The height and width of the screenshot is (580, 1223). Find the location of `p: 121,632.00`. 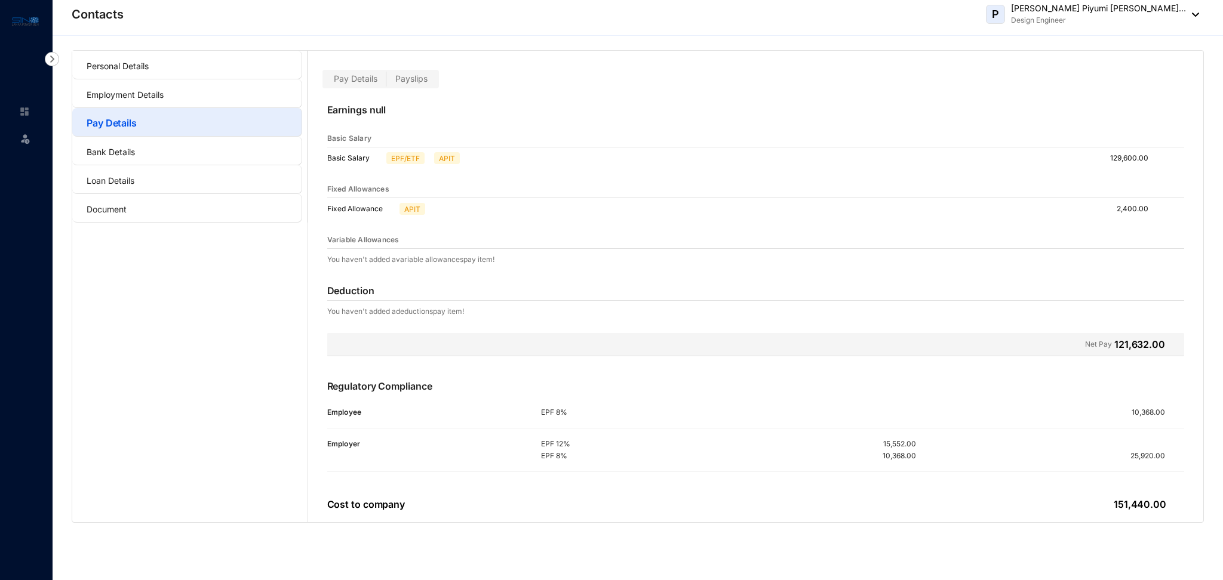

p: 121,632.00 is located at coordinates (1139, 345).